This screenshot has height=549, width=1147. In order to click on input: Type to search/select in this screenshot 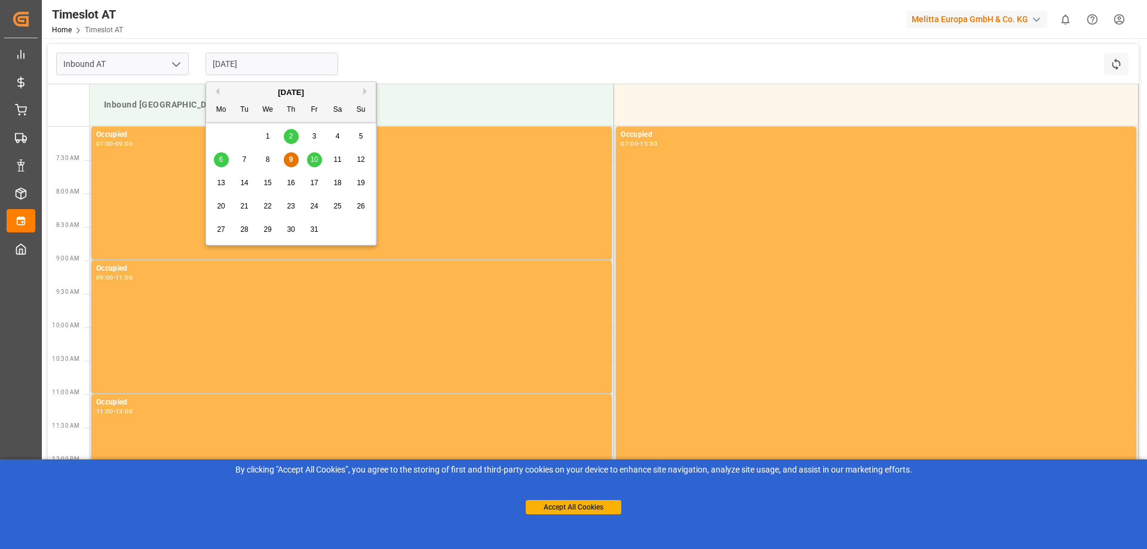, I will do `click(122, 64)`.